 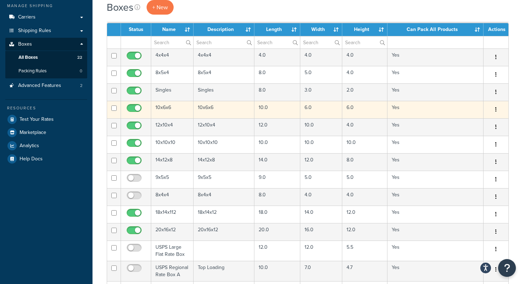 I want to click on li: All Boxes, so click(x=46, y=57).